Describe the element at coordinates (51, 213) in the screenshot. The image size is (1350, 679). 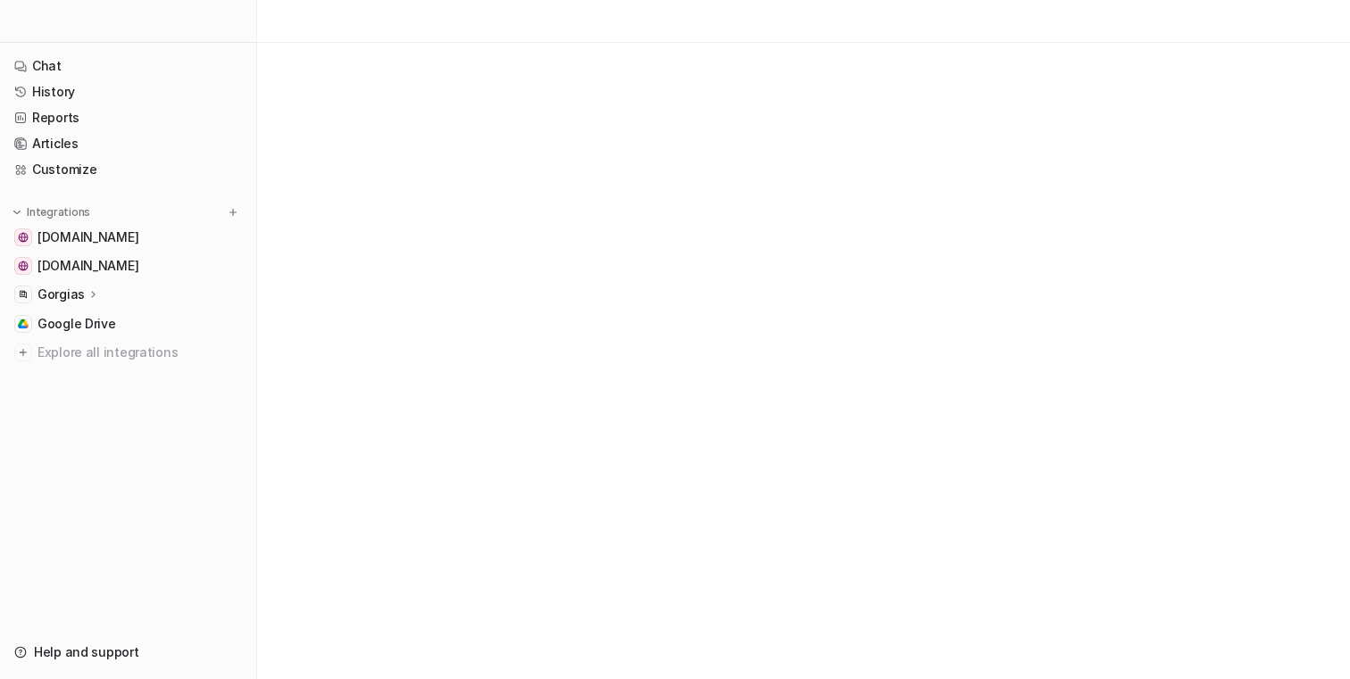
I see `button: Integrations` at that location.